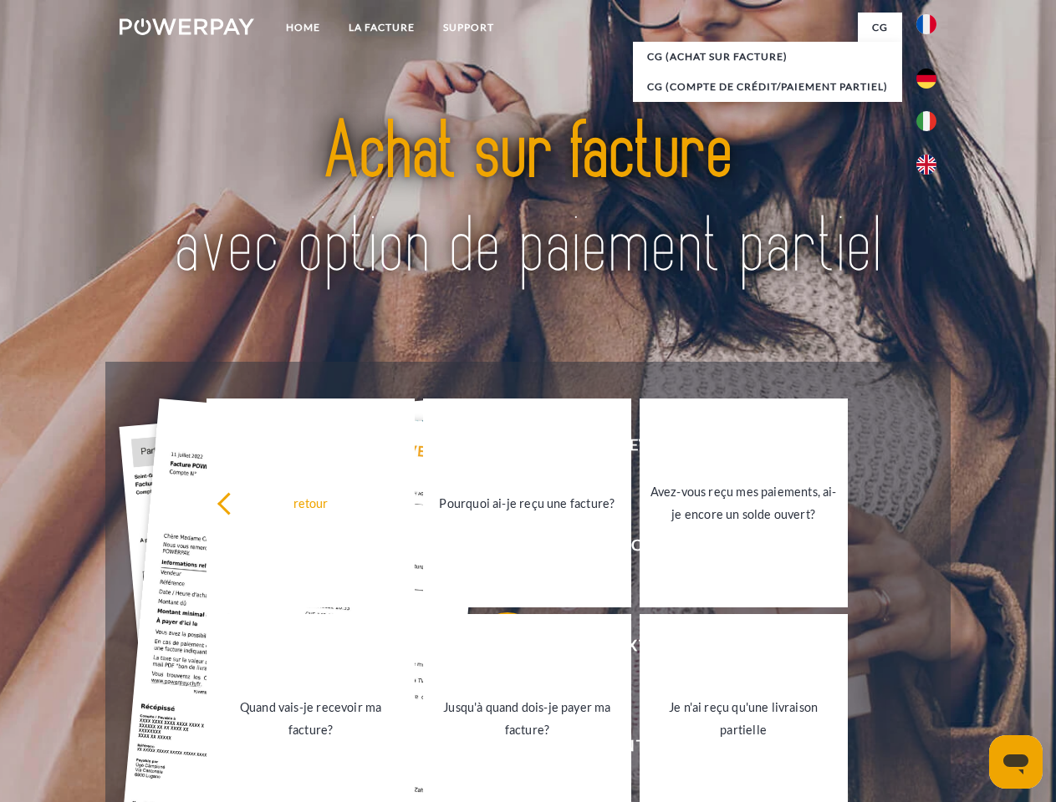  I want to click on div: Je n'ai reçu qu'une livraison partielle, so click(743, 719).